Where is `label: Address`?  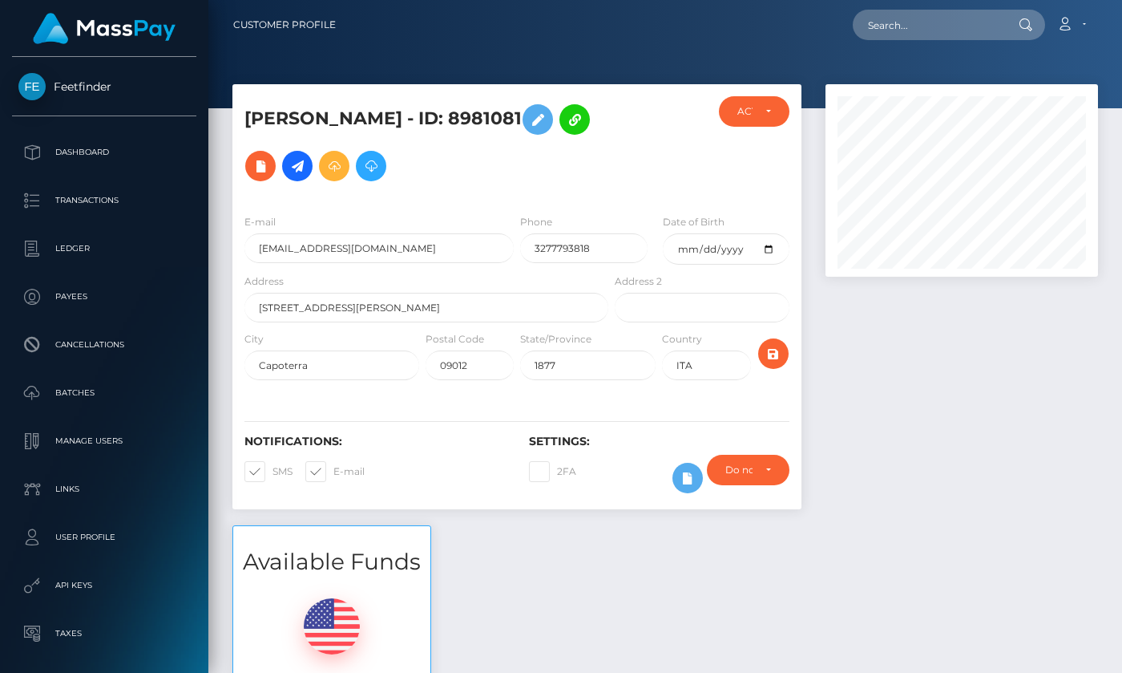
label: Address is located at coordinates (264, 281).